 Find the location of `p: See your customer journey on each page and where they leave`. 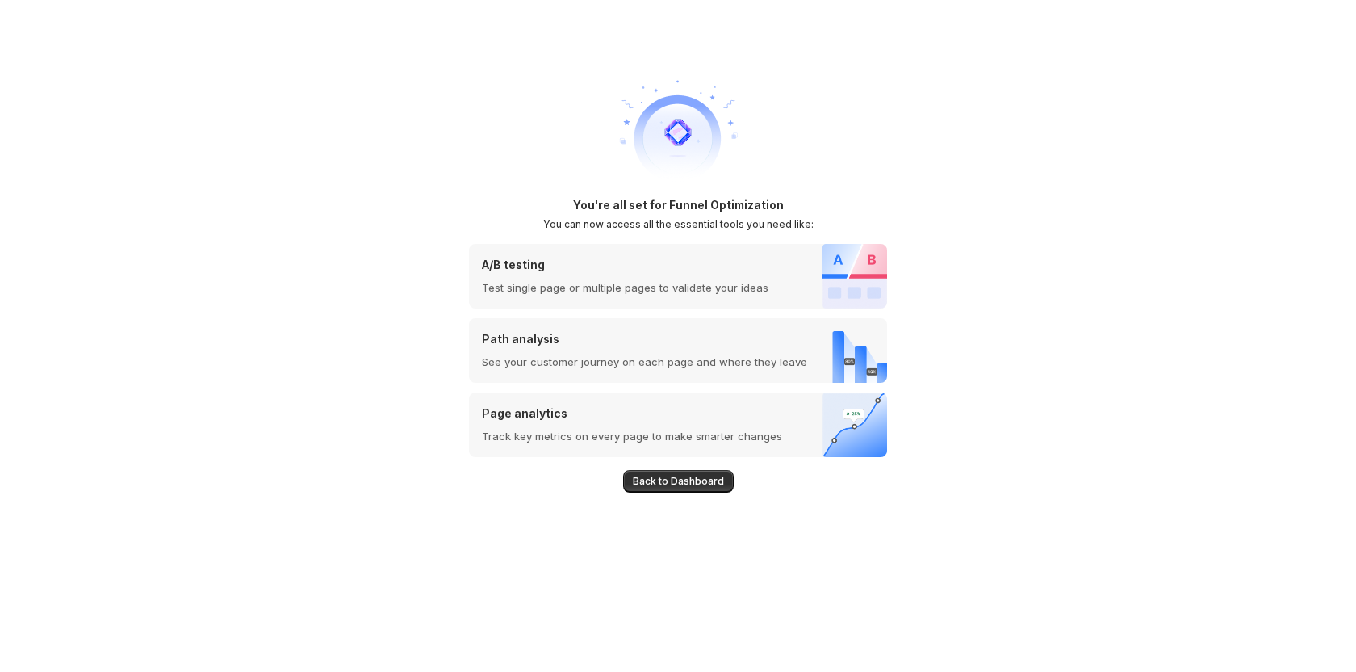

p: See your customer journey on each page and where they leave is located at coordinates (644, 362).